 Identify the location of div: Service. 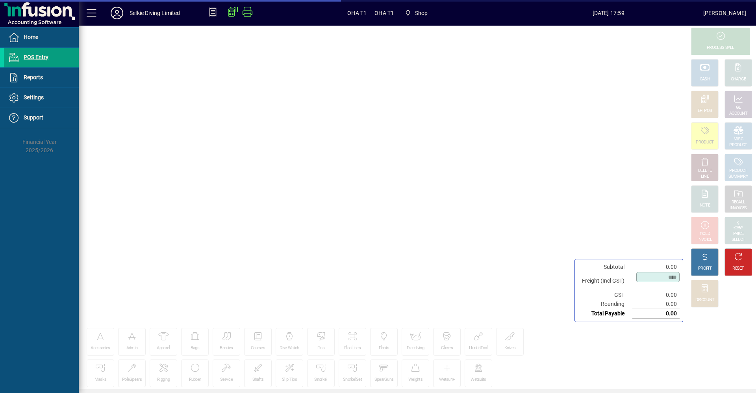
(226, 379).